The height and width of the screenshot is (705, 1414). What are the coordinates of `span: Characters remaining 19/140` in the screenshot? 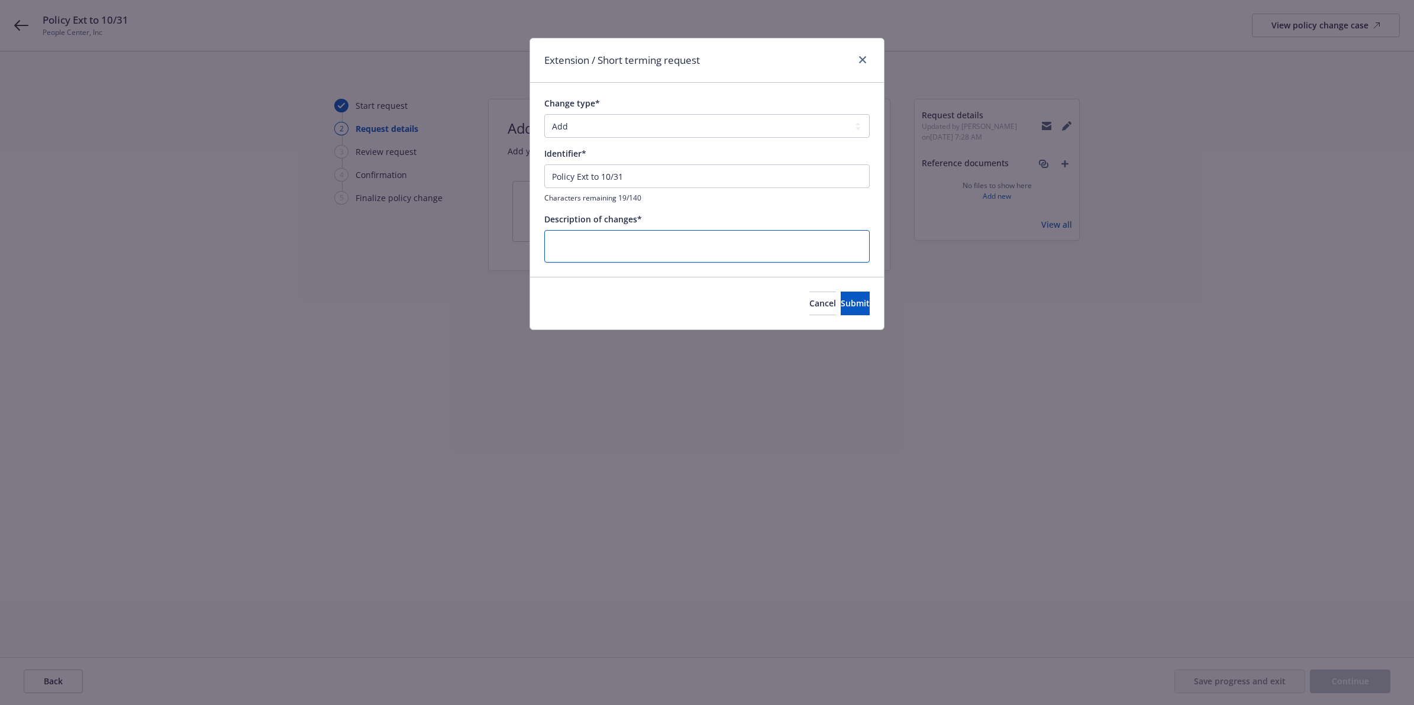 It's located at (707, 198).